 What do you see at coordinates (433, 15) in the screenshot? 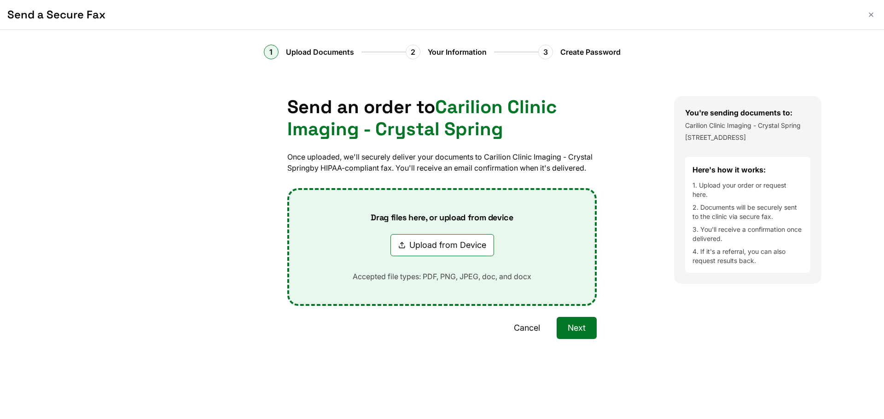
I see `h1: Send a Secure Fax` at bounding box center [433, 15].